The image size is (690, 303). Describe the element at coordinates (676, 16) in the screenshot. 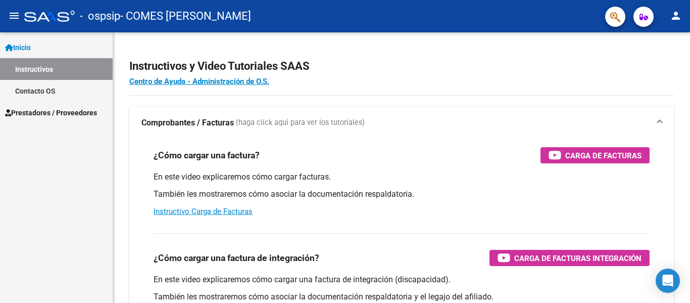

I see `mat-icon: person` at that location.